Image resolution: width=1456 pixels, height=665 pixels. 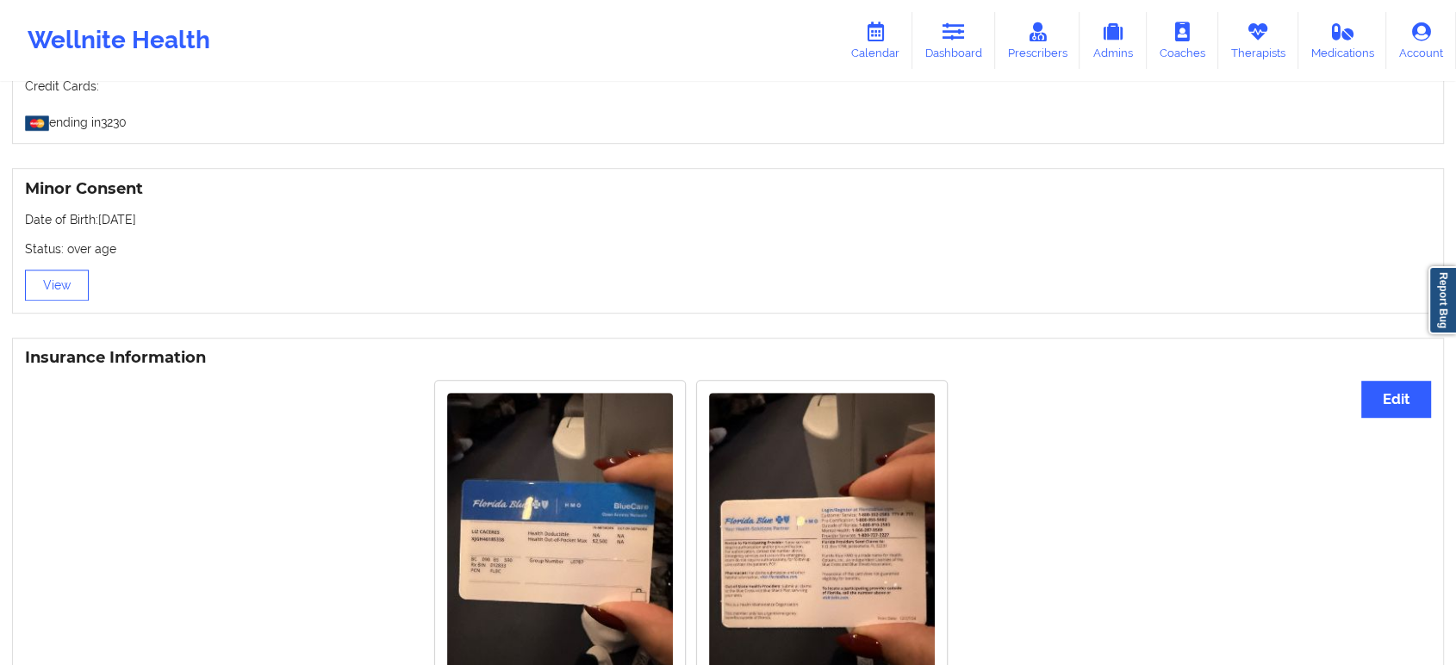 I want to click on a: Coaches, so click(x=1182, y=40).